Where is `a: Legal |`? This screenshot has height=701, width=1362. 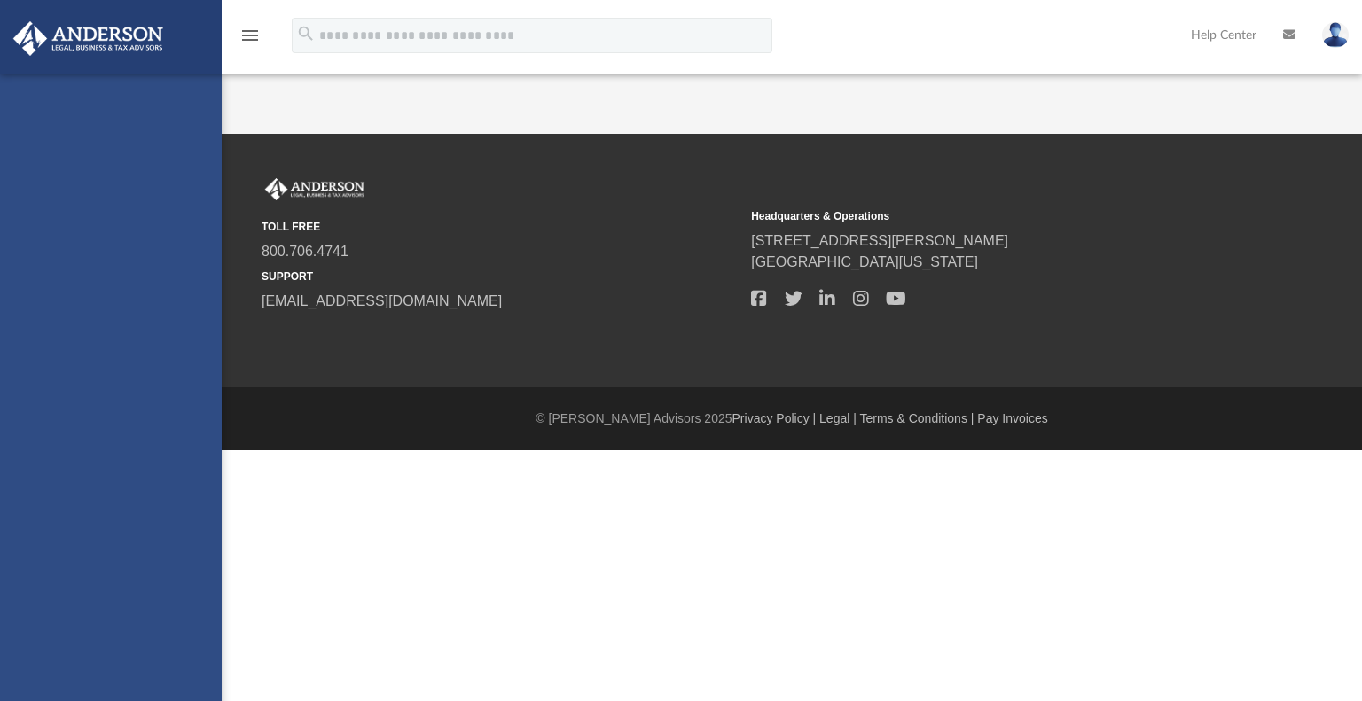 a: Legal | is located at coordinates (838, 419).